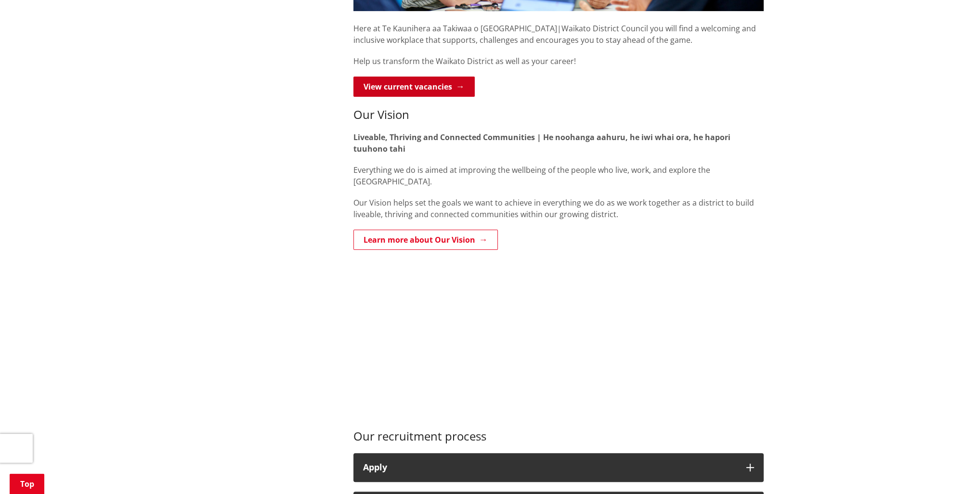  I want to click on a: View current vacancies, so click(414, 87).